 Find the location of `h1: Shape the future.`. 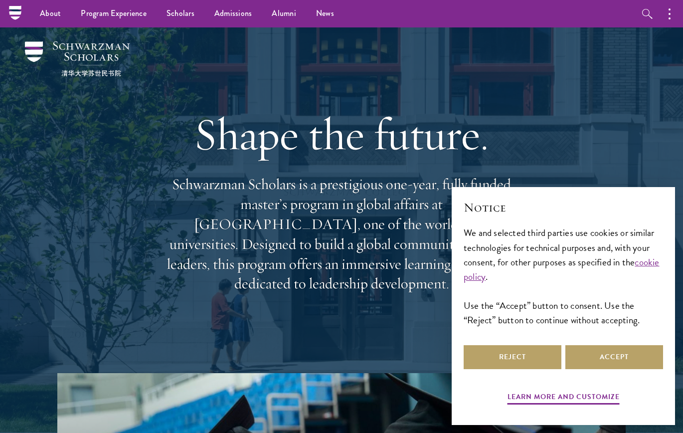

h1: Shape the future. is located at coordinates (341, 134).